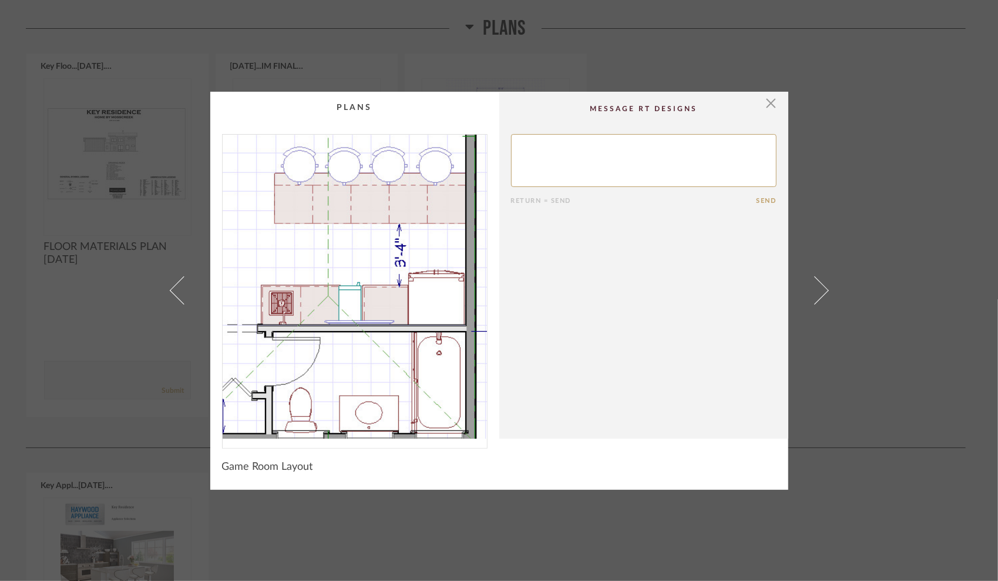  What do you see at coordinates (772, 103) in the screenshot?
I see `button: Close` at bounding box center [772, 103].